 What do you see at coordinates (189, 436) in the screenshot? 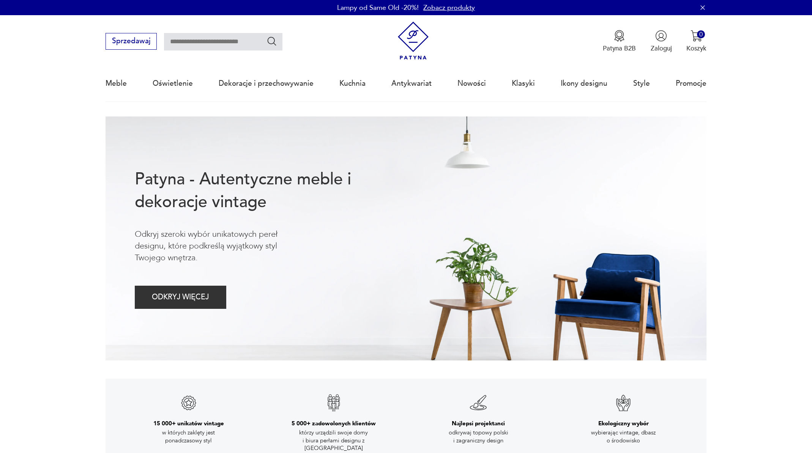
I see `p: w których zaklęty jest ponadczasowy styl` at bounding box center [189, 436].